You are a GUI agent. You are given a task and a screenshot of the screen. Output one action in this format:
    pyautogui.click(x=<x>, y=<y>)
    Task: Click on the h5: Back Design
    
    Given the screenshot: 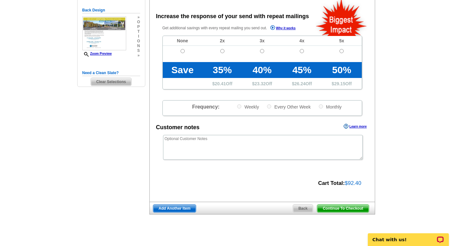 What is the action you would take?
    pyautogui.click(x=111, y=10)
    